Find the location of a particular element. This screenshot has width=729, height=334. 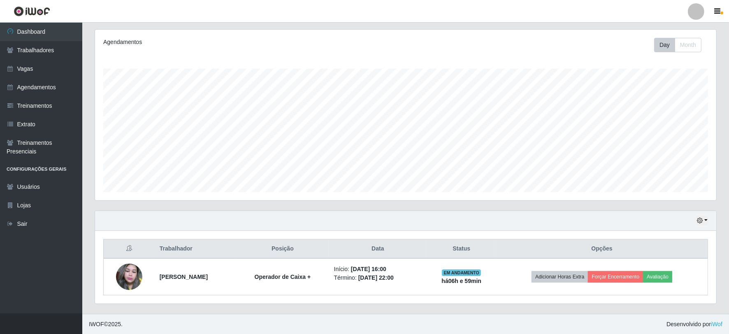

th: Posição is located at coordinates (282, 249).